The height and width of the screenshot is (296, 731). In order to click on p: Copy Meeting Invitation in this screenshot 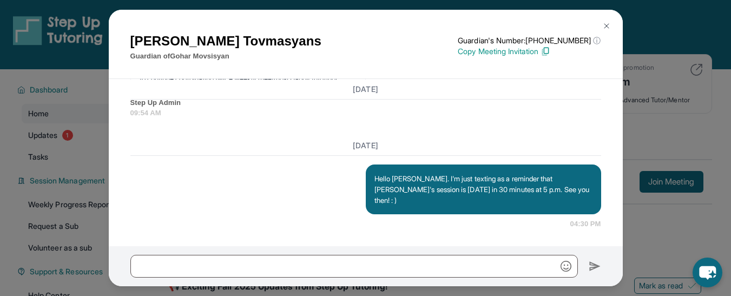, I will do `click(529, 51)`.